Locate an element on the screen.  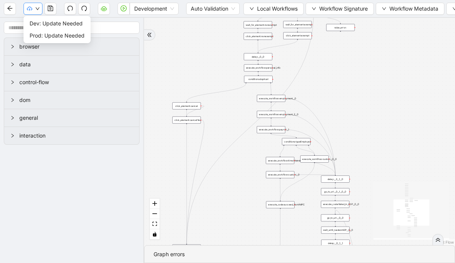
div: dom is located at coordinates (72, 100).